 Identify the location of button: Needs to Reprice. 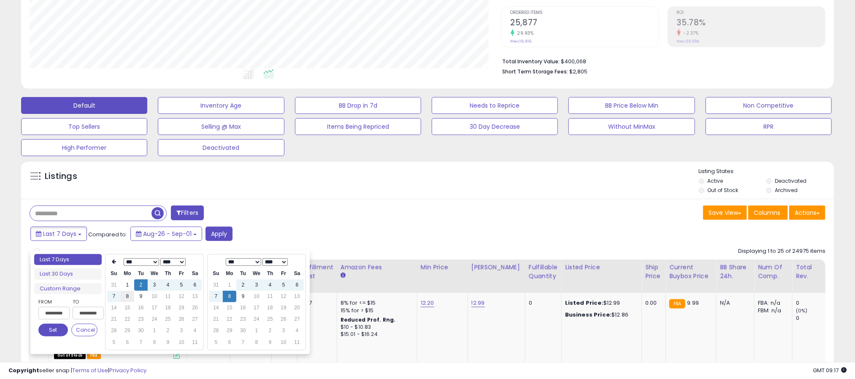
(495, 105).